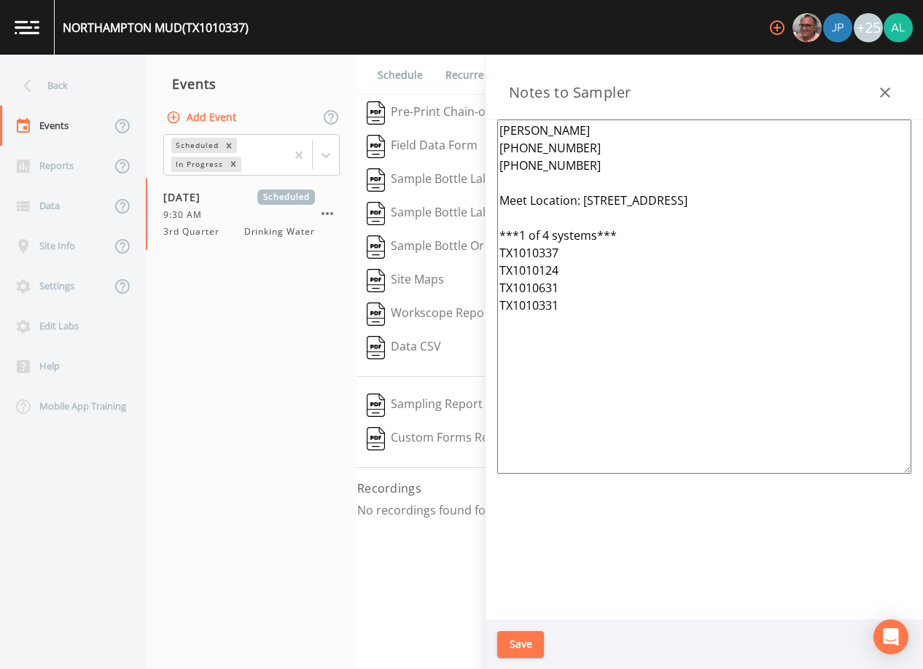  Describe the element at coordinates (458, 247) in the screenshot. I see `button: Sample Bottle Order Request` at that location.